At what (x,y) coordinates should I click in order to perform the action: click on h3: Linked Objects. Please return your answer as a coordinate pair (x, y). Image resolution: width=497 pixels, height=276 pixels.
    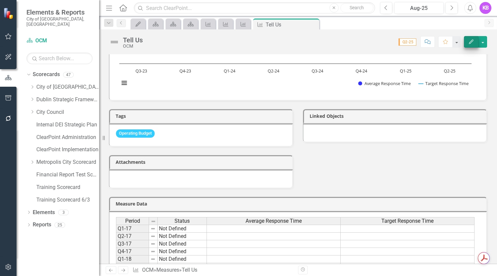
    Looking at the image, I should click on (396, 116).